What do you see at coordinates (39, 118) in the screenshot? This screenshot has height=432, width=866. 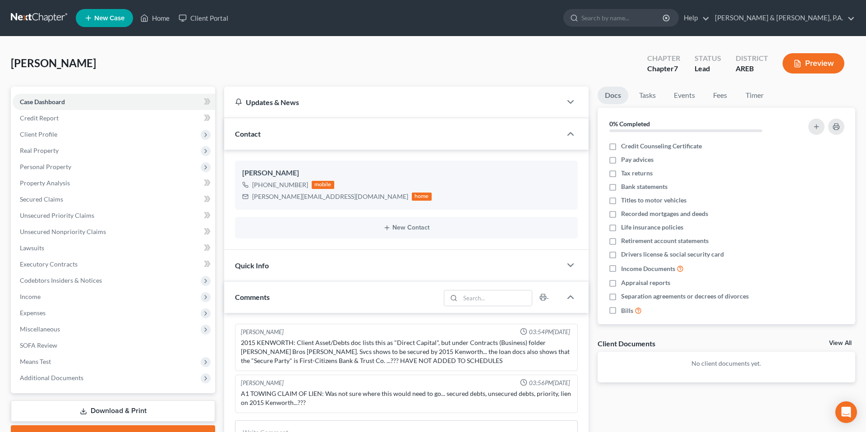 I see `span: Credit Report` at bounding box center [39, 118].